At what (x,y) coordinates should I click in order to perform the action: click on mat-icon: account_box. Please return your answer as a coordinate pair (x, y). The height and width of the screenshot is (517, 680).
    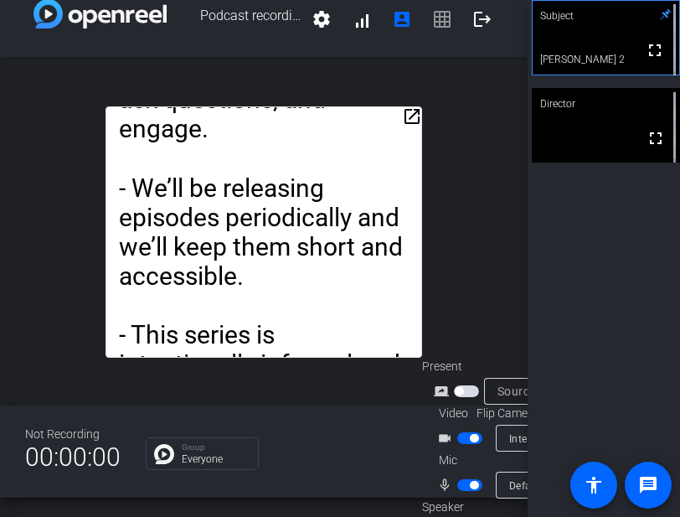
    Looking at the image, I should click on (402, 19).